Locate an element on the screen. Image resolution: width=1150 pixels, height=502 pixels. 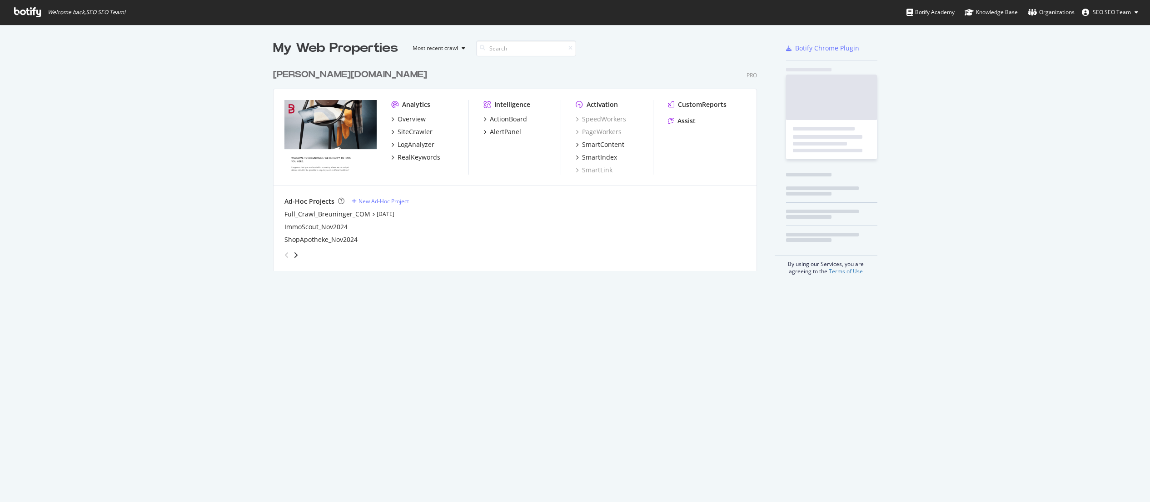
a: Full_Crawl_Breuninger_COM is located at coordinates (327, 214).